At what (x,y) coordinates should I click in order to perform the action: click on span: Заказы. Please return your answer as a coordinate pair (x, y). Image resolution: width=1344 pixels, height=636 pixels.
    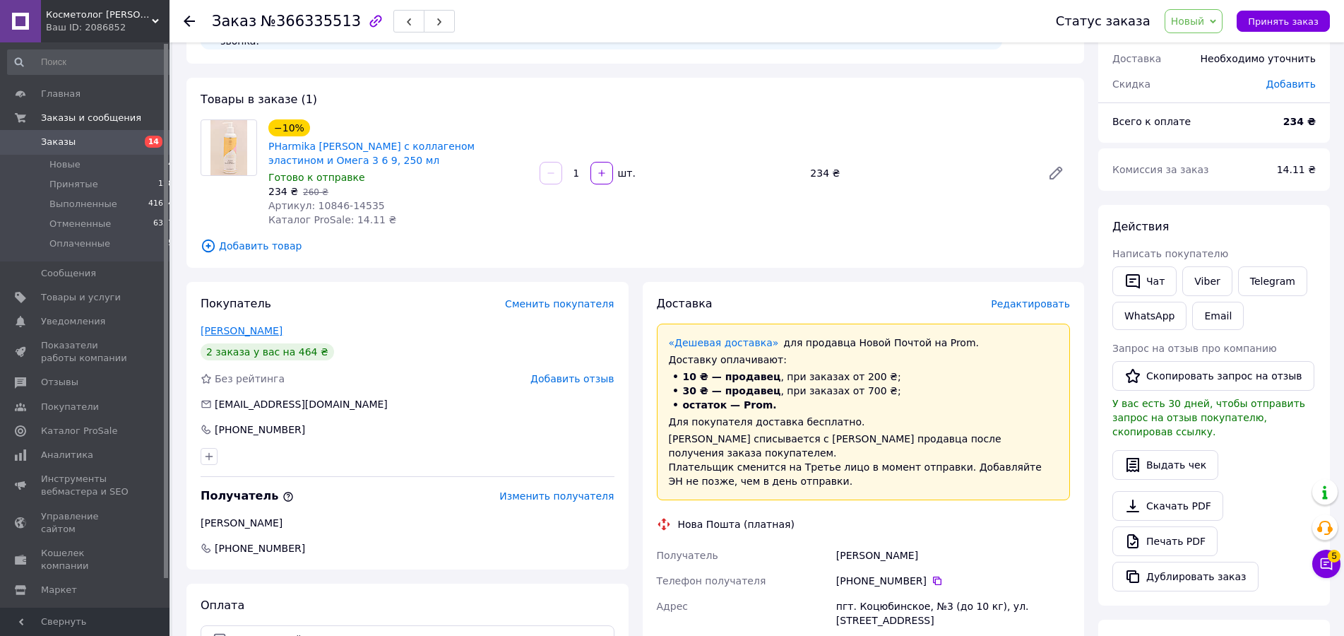
    Looking at the image, I should click on (58, 142).